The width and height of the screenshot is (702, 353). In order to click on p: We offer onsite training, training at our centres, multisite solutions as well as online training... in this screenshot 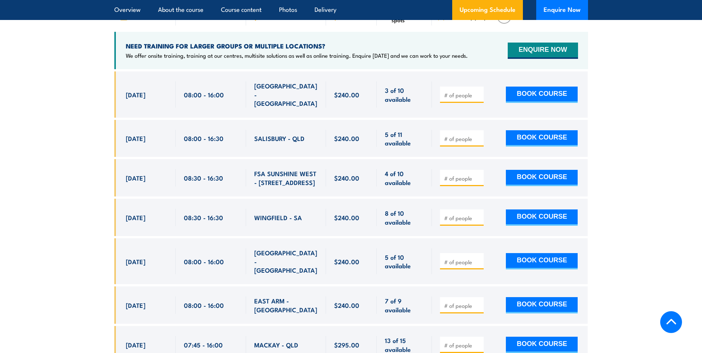, I will do `click(297, 56)`.